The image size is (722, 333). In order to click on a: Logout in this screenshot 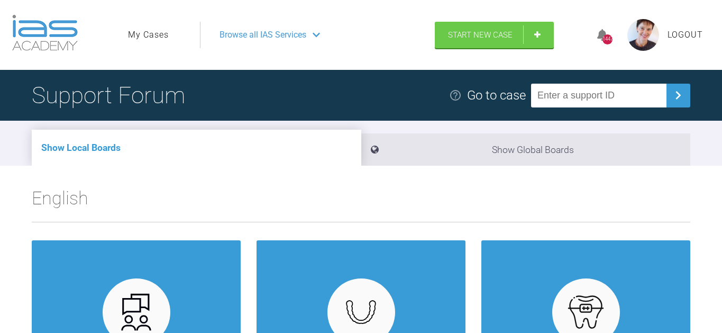, I will do `click(685, 35)`.